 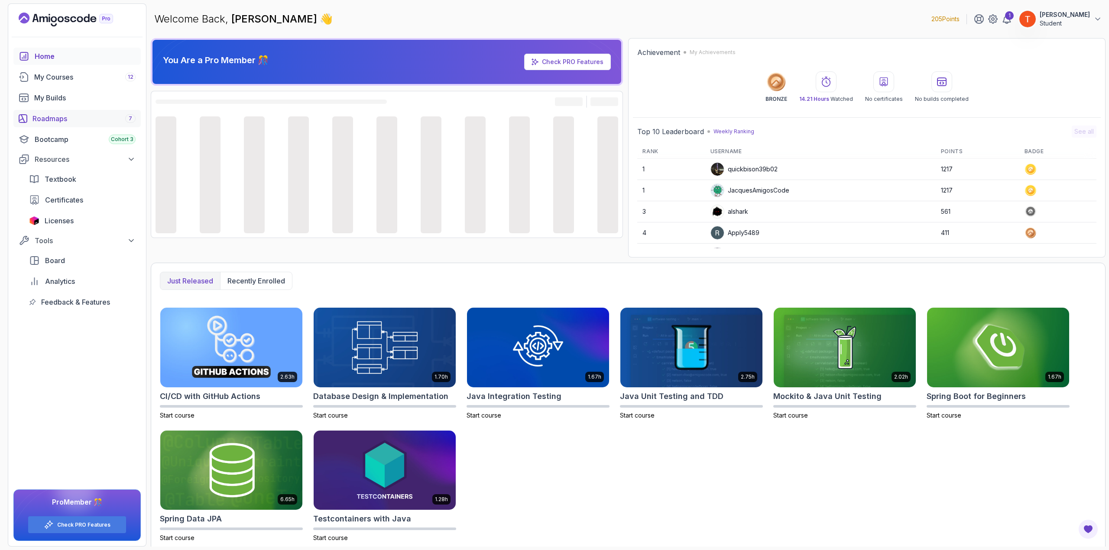 What do you see at coordinates (884, 99) in the screenshot?
I see `p: No certificates` at bounding box center [884, 99].